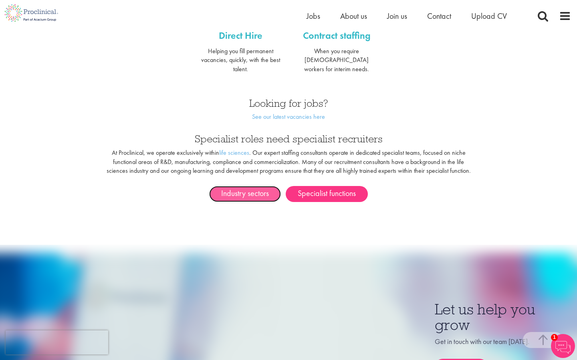 The height and width of the screenshot is (360, 577). What do you see at coordinates (563, 346) in the screenshot?
I see `img: Chatbot` at bounding box center [563, 346].